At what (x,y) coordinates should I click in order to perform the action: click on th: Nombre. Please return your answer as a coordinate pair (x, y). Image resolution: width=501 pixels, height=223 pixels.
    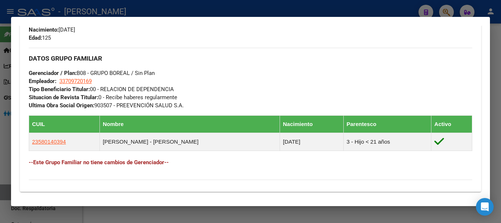
    Looking at the image, I should click on (189, 124).